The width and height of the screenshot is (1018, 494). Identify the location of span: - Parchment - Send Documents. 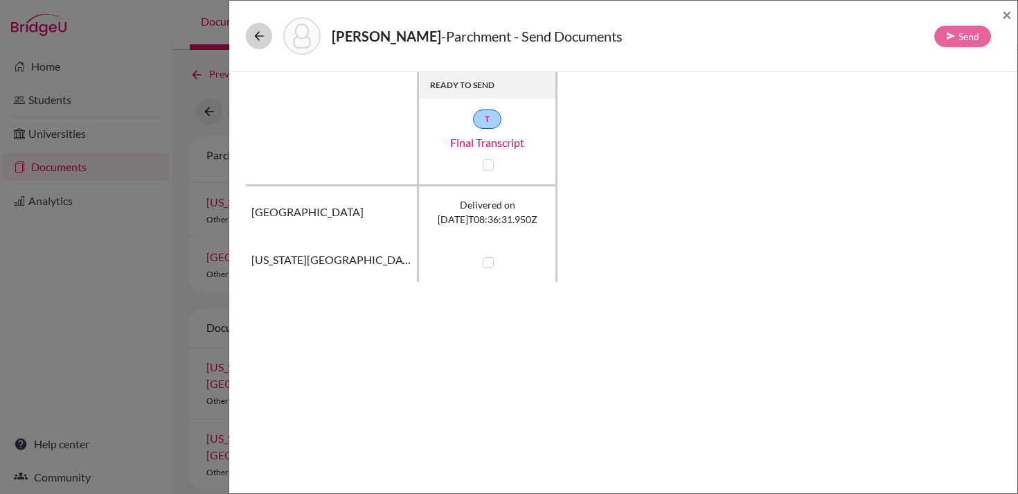
(532, 36).